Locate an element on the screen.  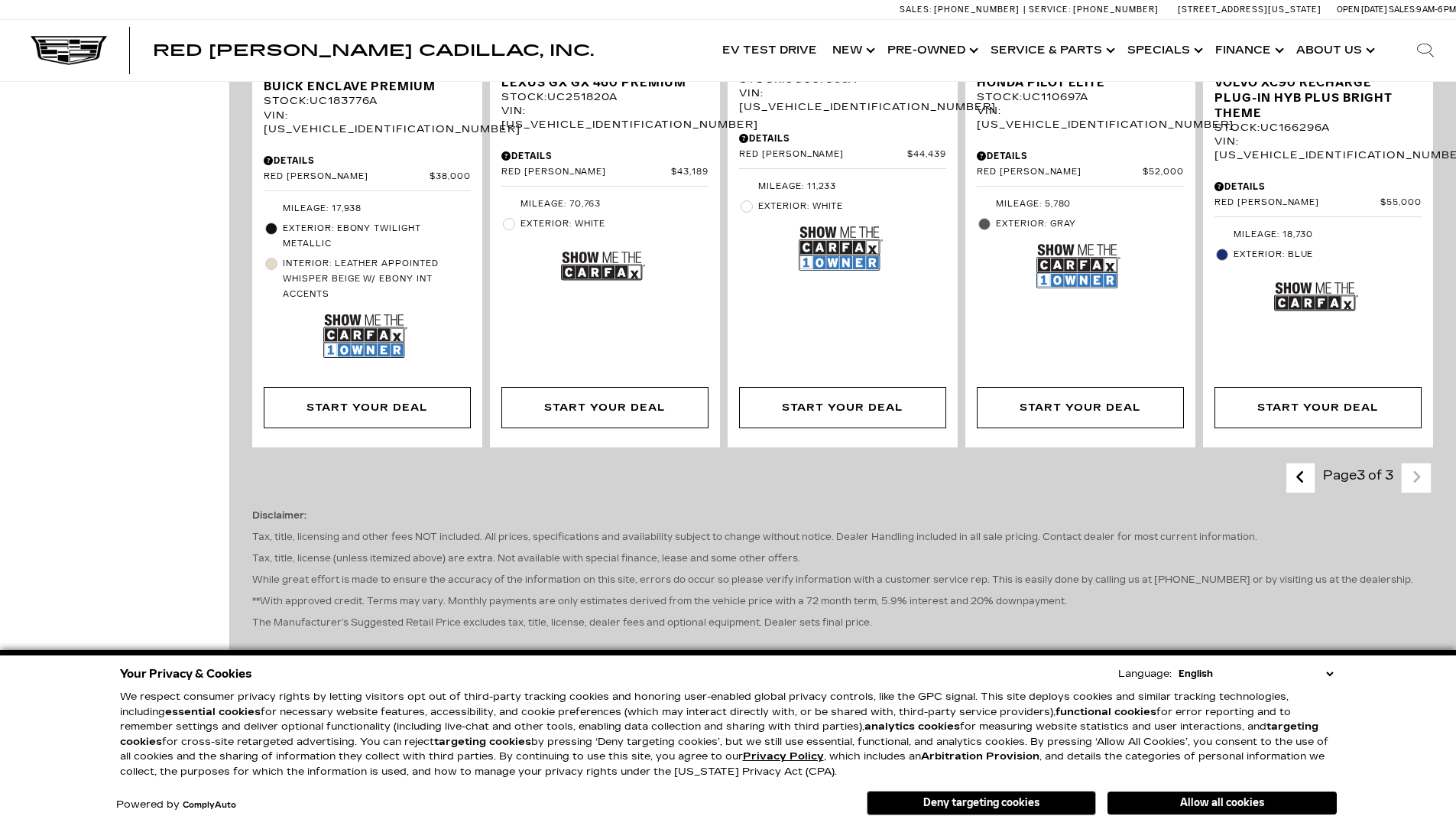
span: Interior: Leather Appointed Whisper Beige w/ Ebony Int accents is located at coordinates (376, 279).